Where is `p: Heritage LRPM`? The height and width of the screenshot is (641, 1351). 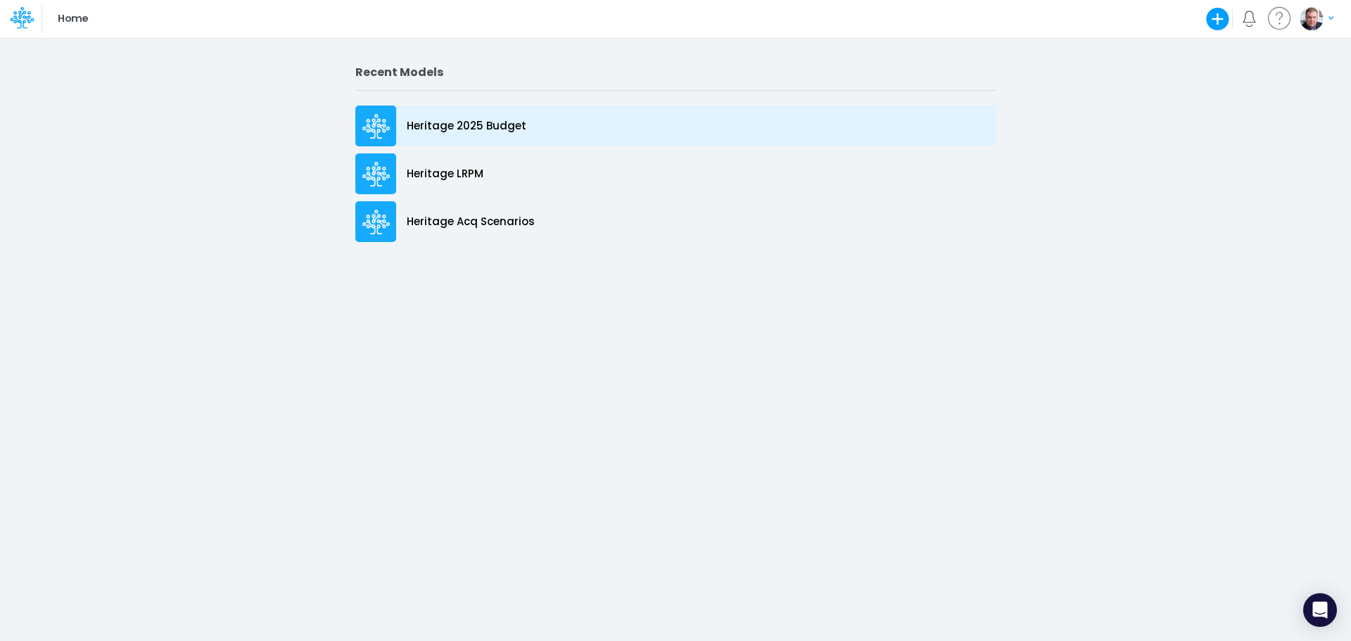
p: Heritage LRPM is located at coordinates (445, 174).